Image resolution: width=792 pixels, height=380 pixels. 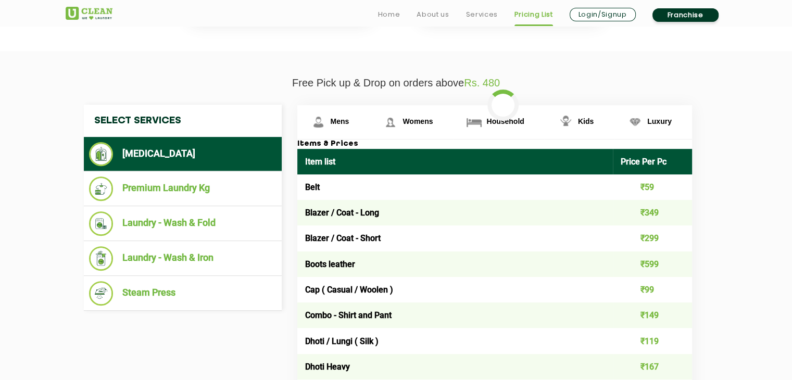 What do you see at coordinates (652, 289) in the screenshot?
I see `td: ₹99` at bounding box center [652, 289].